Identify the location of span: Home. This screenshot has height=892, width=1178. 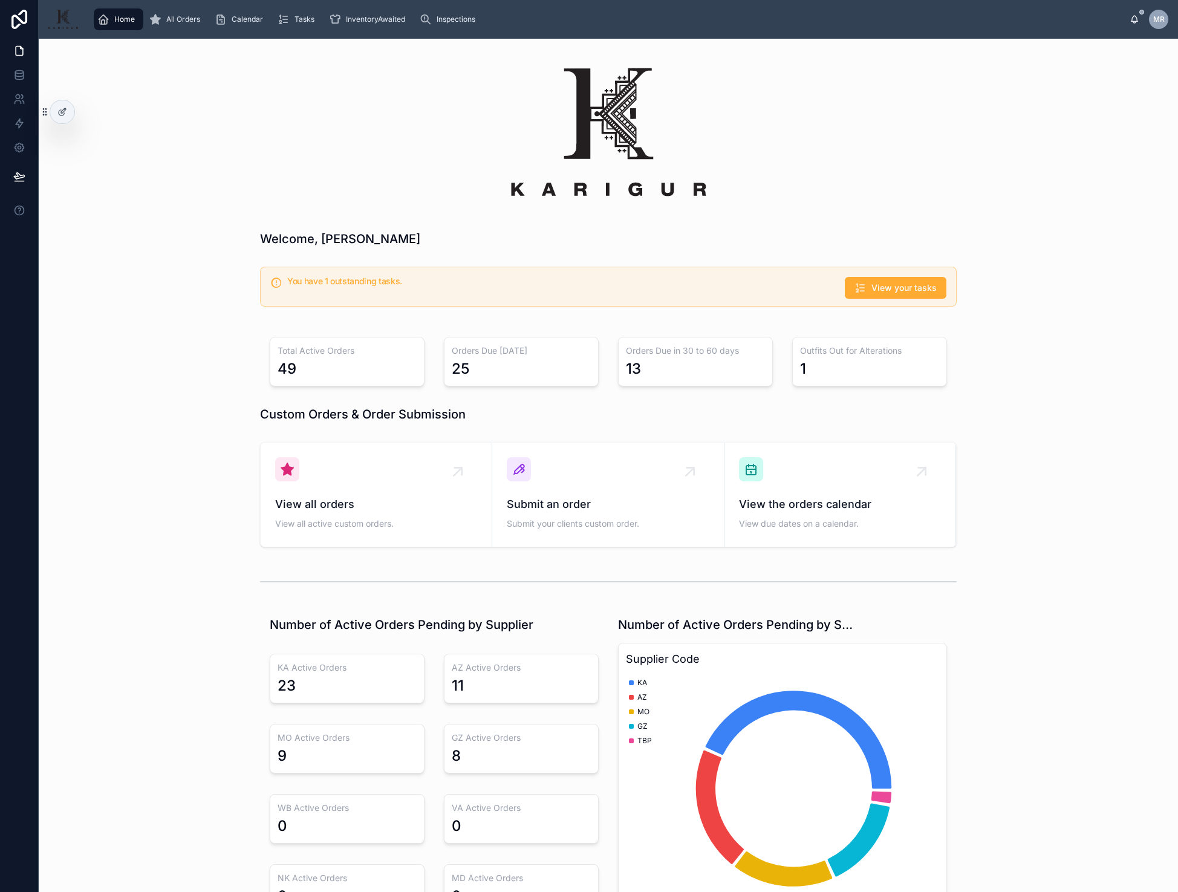
(125, 19).